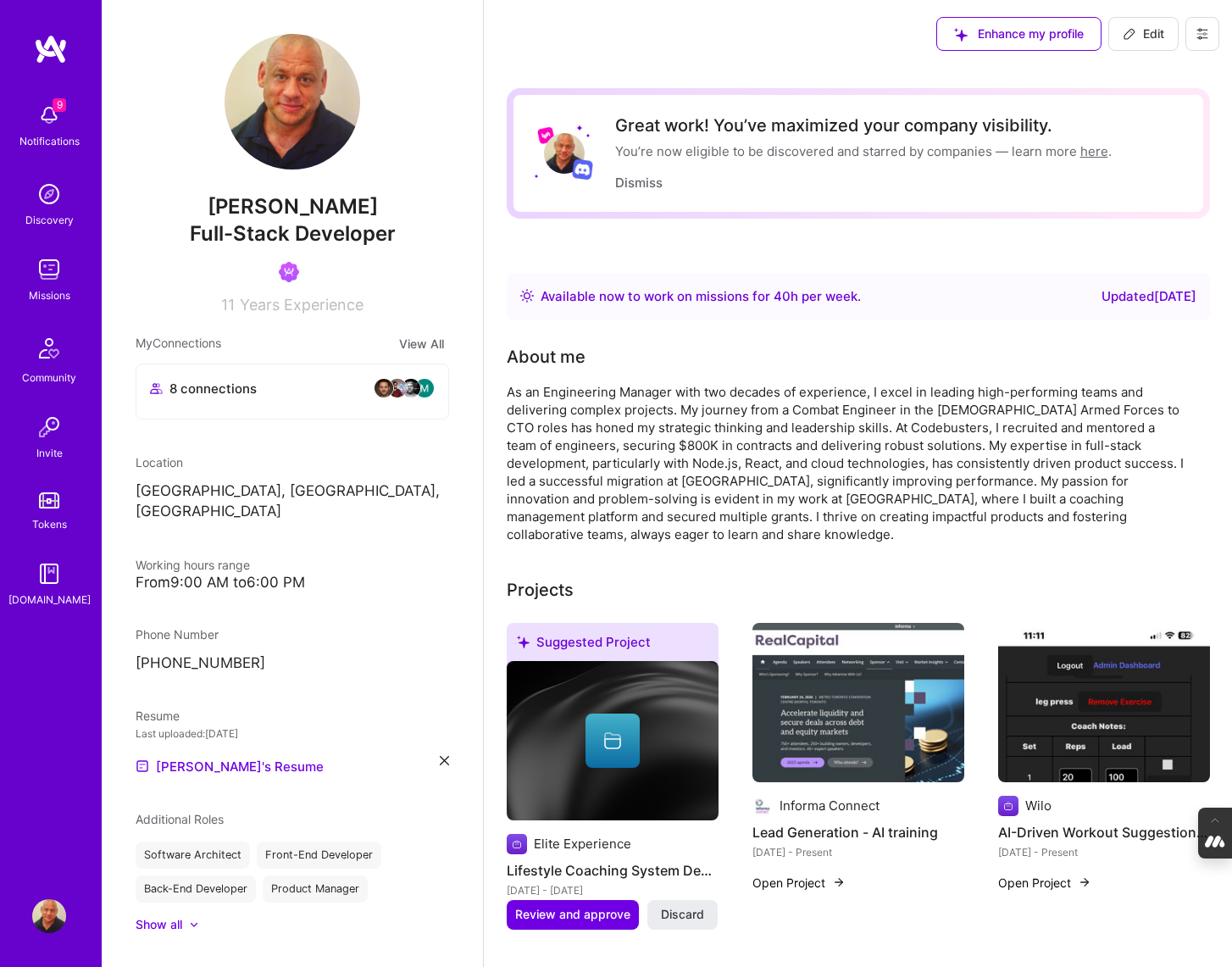  Describe the element at coordinates (572, 915) in the screenshot. I see `span: Review and approve` at that location.